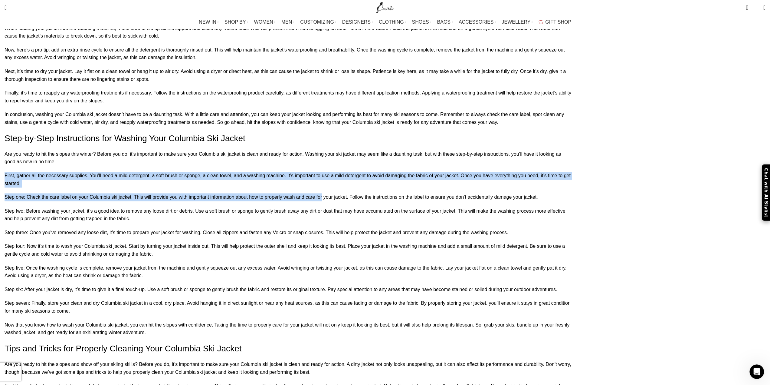 The height and width of the screenshot is (385, 770). I want to click on p: When loading your jacket into the washing machine, make sure to zip up all the zippers and close ..., so click(289, 32).